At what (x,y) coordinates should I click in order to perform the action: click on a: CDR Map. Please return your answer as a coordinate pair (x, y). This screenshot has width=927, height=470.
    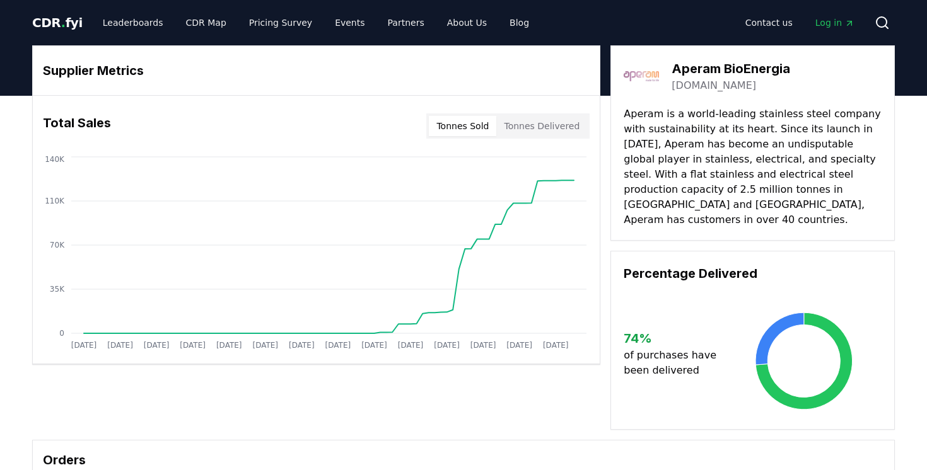
    Looking at the image, I should click on (206, 23).